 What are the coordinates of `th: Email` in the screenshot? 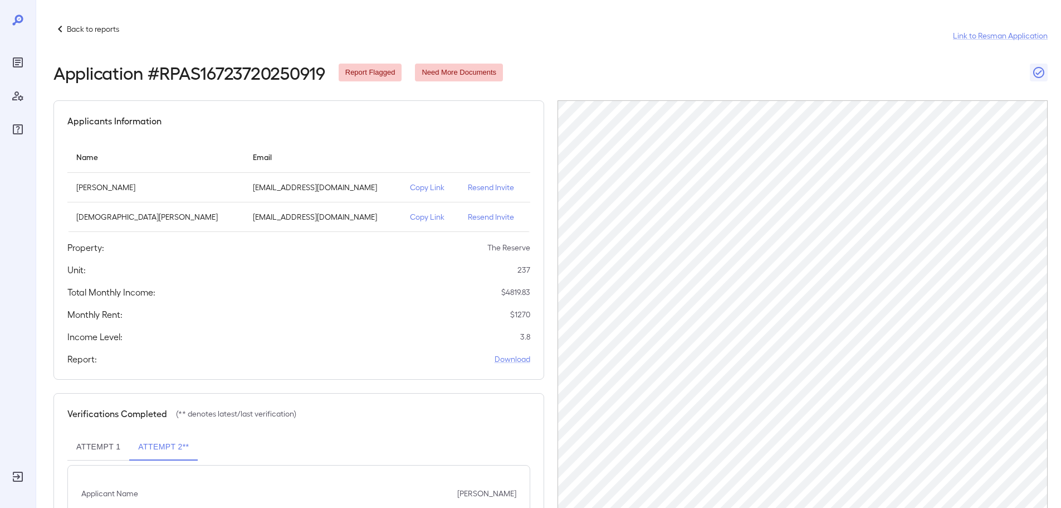 It's located at (323, 157).